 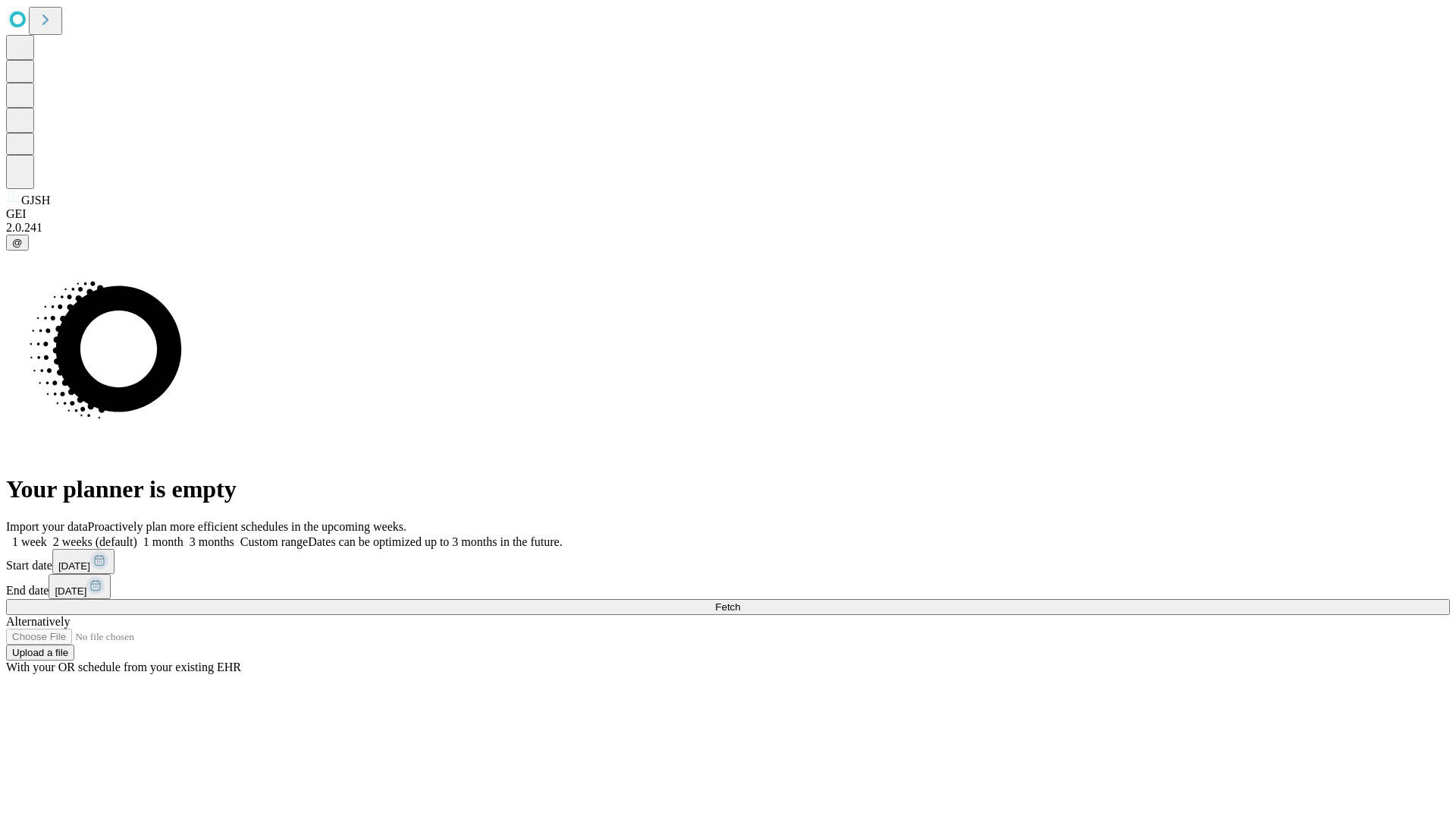 I want to click on span: Custom range, so click(x=274, y=541).